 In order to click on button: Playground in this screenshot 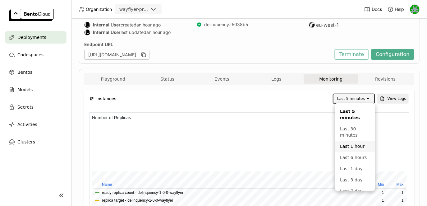, I will do `click(113, 79)`.